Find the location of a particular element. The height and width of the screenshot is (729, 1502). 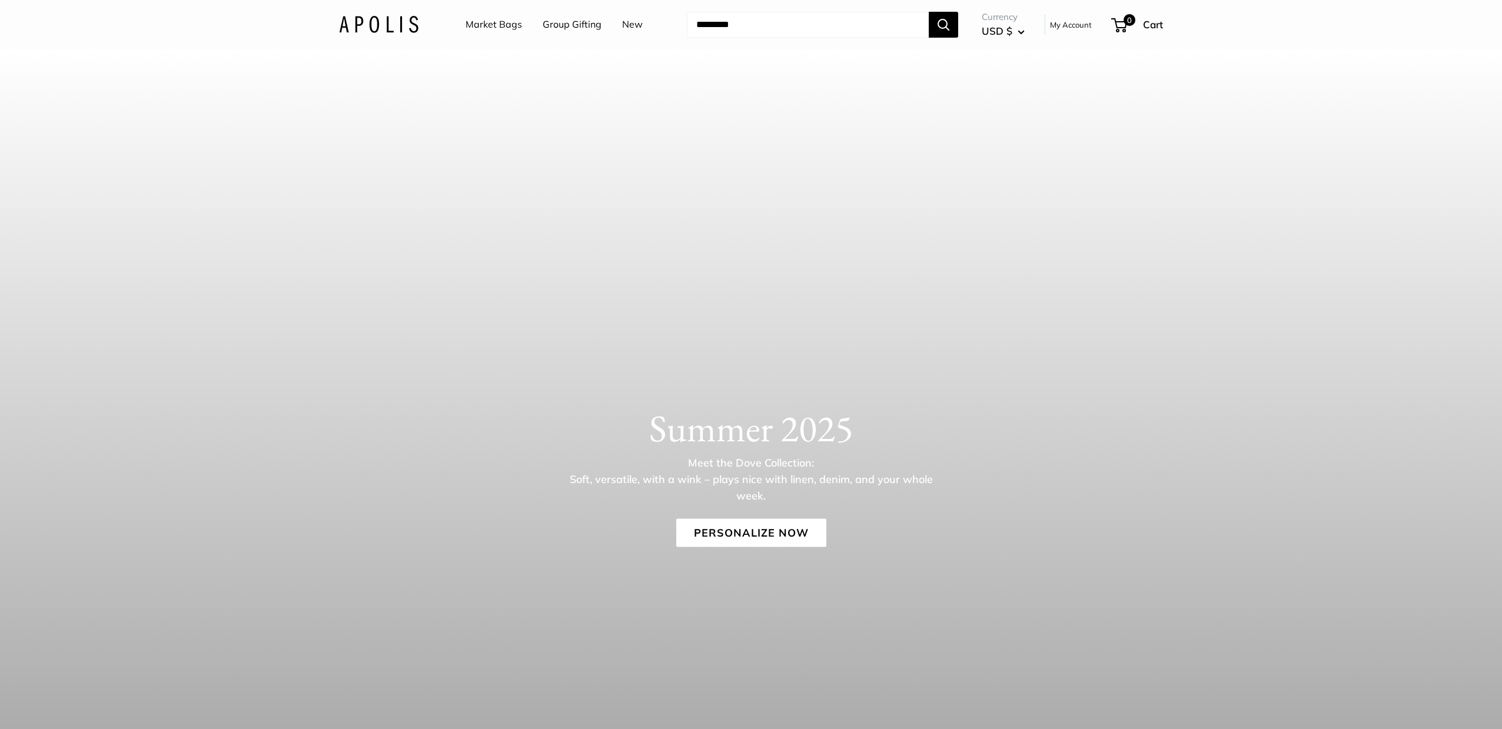

button: Search is located at coordinates (943, 25).